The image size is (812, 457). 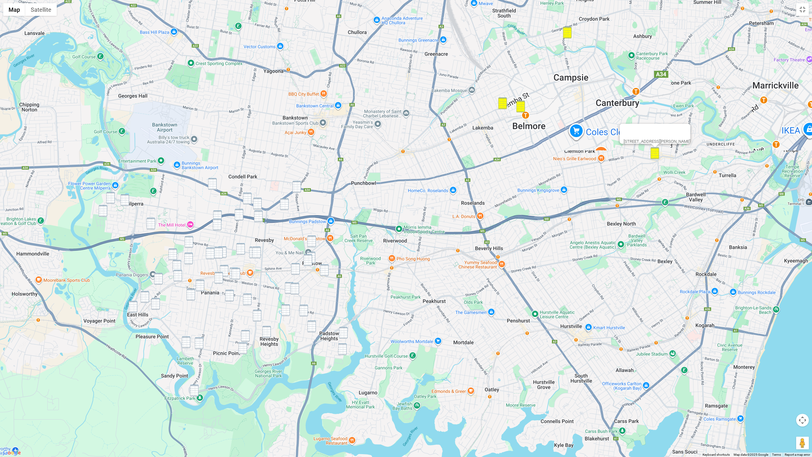 What do you see at coordinates (110, 198) in the screenshot?
I see `div: 6 Towner Avenue, MILPERRA NSW 2214` at bounding box center [110, 198].